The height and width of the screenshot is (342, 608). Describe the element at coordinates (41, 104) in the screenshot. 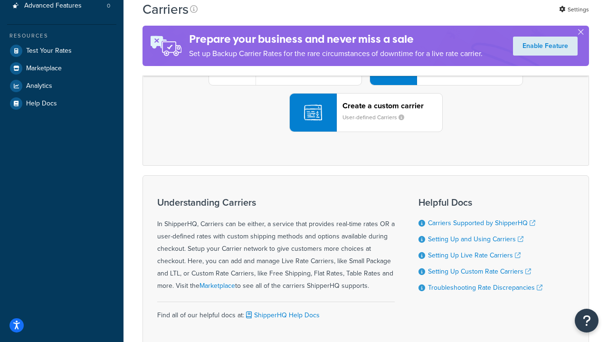

I see `span: Help Docs` at that location.